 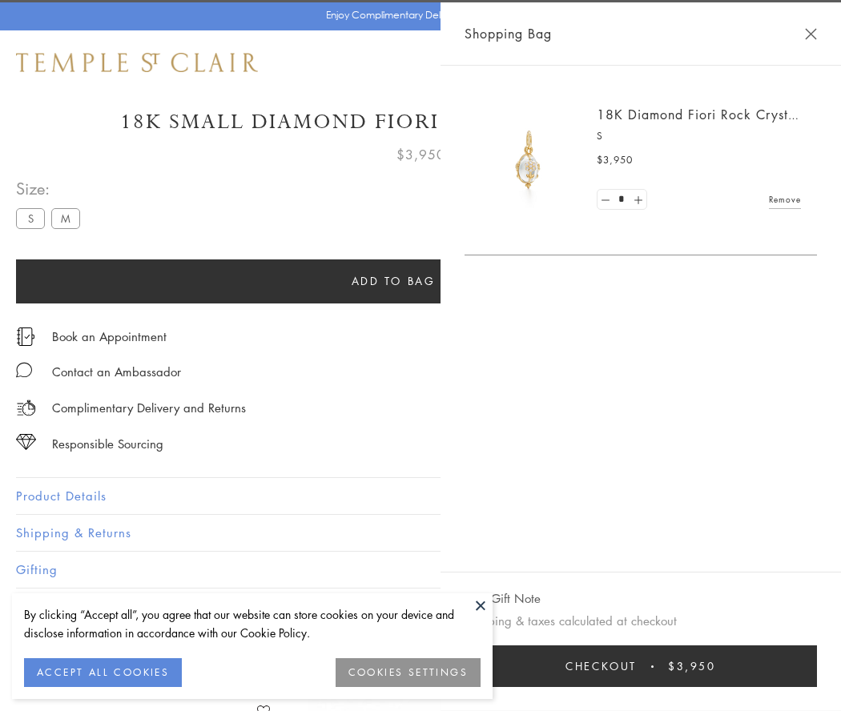 I want to click on button: Add Gift Note, so click(x=502, y=598).